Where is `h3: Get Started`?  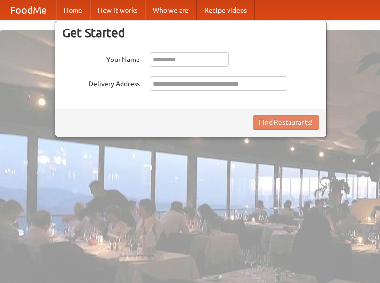 h3: Get Started is located at coordinates (191, 33).